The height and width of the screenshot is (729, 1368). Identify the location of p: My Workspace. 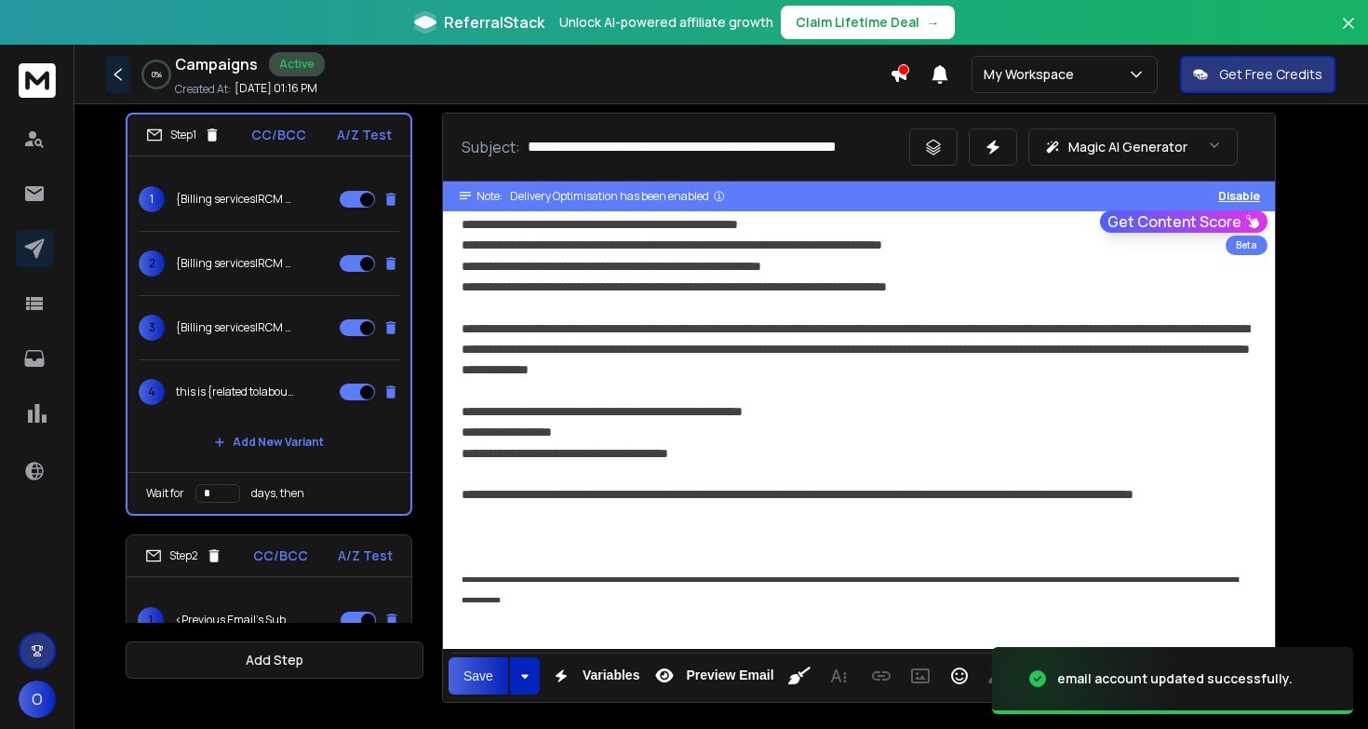
(1032, 74).